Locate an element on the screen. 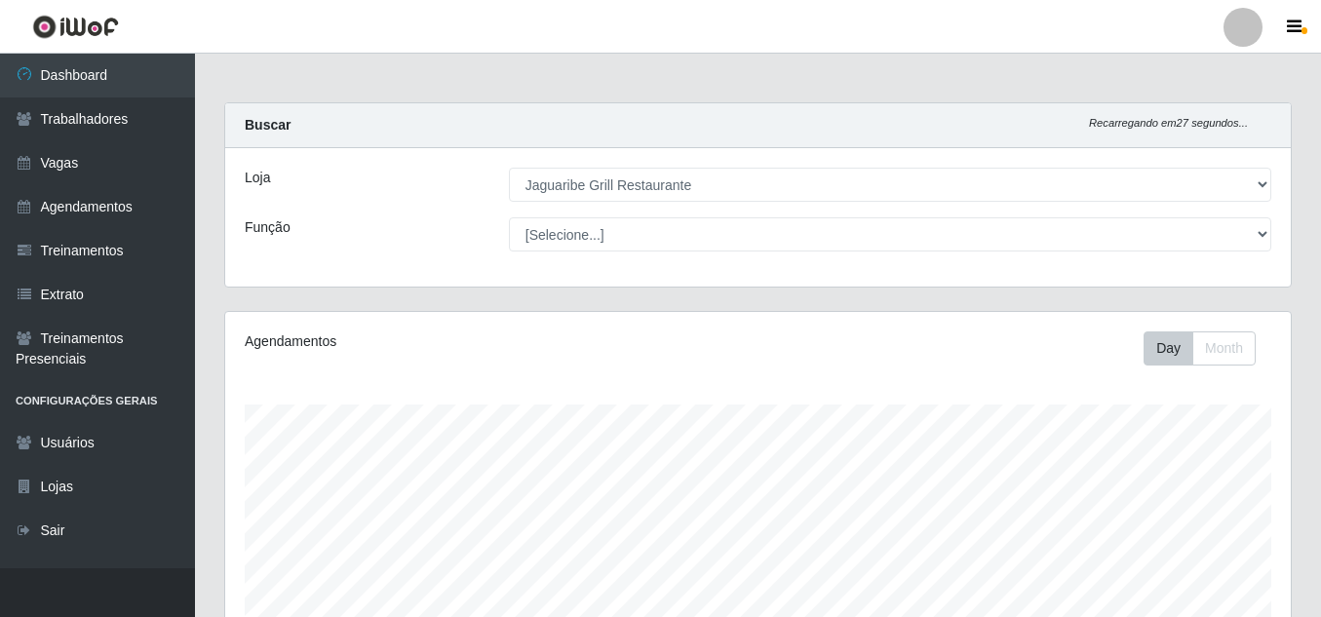 This screenshot has width=1321, height=617. strong: Buscar is located at coordinates (267, 125).